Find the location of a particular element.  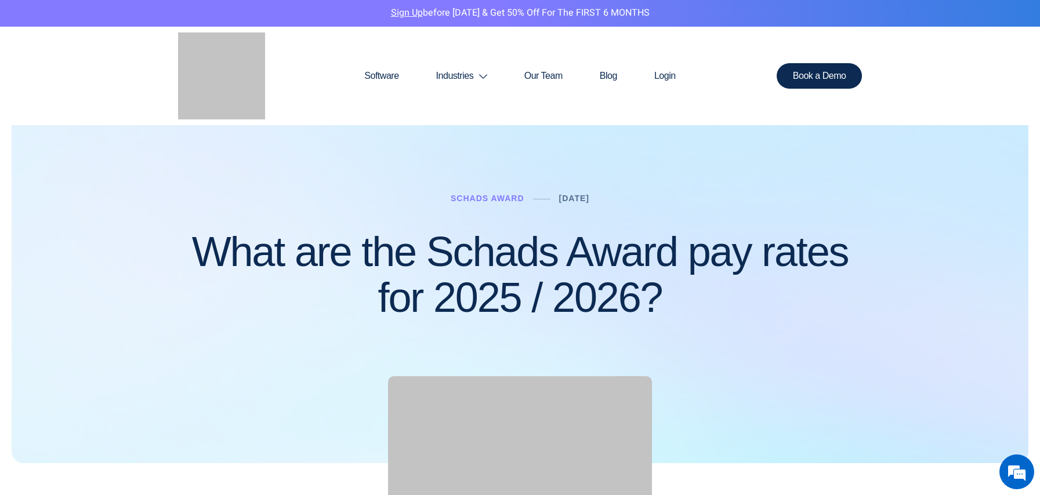

h1: What are the Schads Award pay rates for 2025 / 2026? is located at coordinates (520, 275).